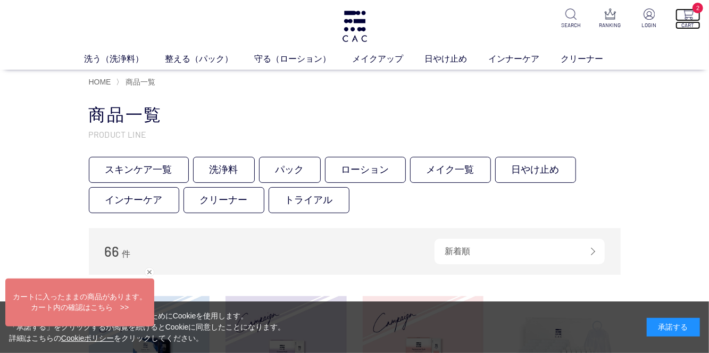 The height and width of the screenshot is (353, 709). Describe the element at coordinates (290, 170) in the screenshot. I see `a: パック` at that location.